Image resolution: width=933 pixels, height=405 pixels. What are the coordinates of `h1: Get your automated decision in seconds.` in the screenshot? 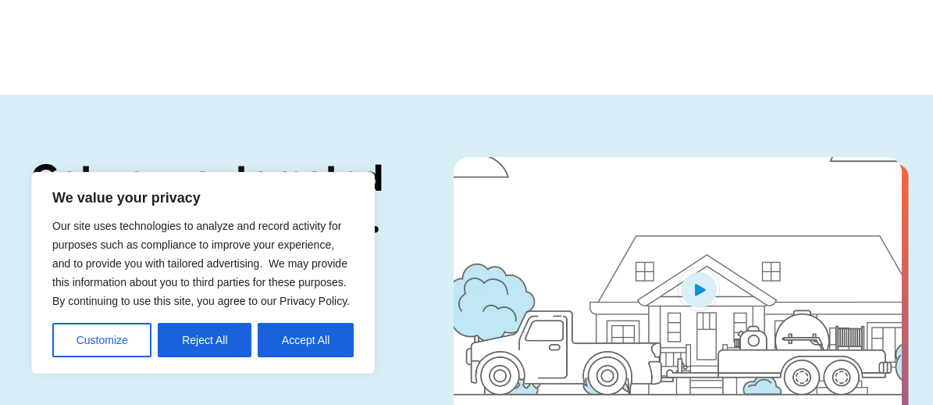 It's located at (217, 198).